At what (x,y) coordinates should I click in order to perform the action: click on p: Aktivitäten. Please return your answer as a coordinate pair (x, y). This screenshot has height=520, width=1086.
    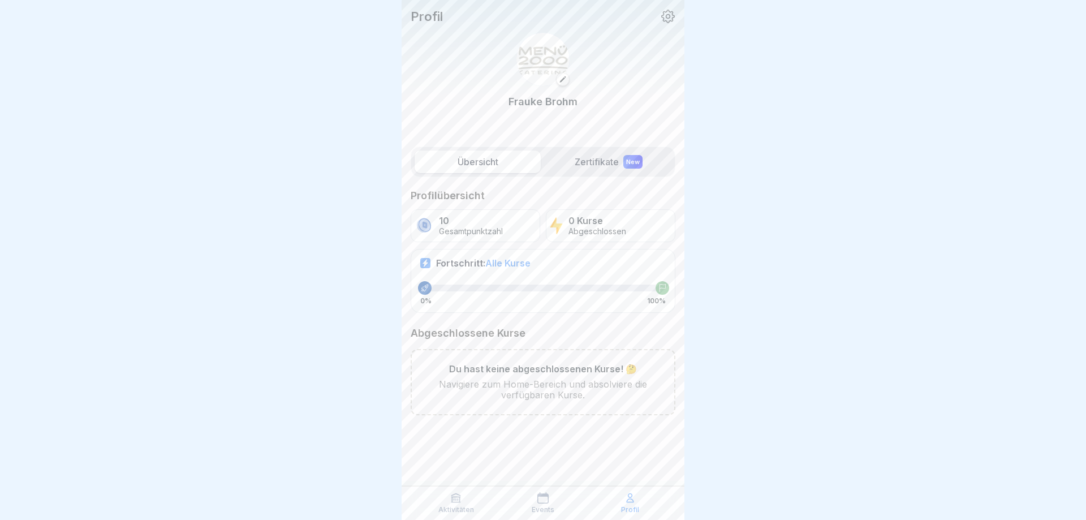
    Looking at the image, I should click on (456, 510).